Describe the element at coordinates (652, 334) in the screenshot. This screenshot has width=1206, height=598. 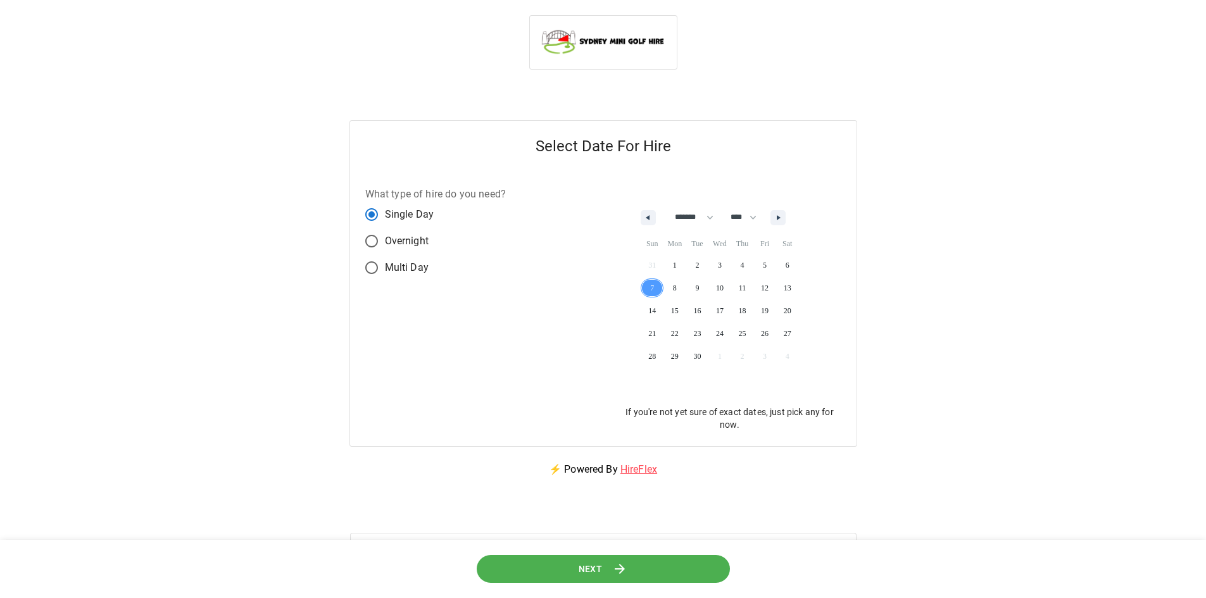
I see `span: 21` at that location.